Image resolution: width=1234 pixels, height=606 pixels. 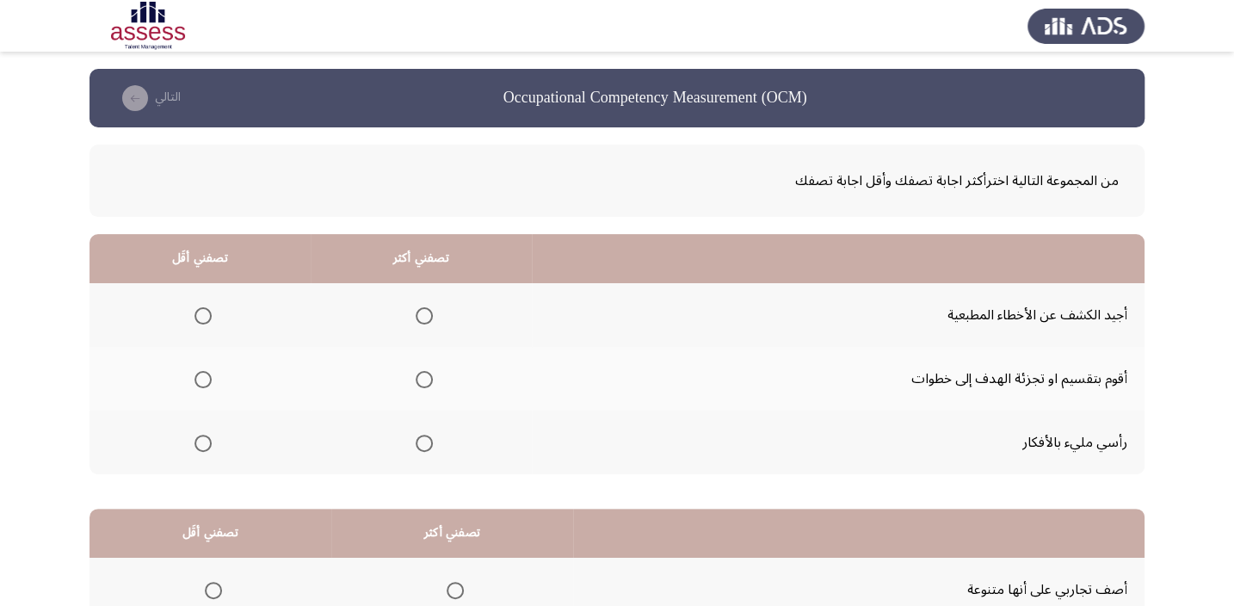 What do you see at coordinates (148, 26) in the screenshot?
I see `img: Assessment logo of OCM R1 ASSESS` at bounding box center [148, 26].